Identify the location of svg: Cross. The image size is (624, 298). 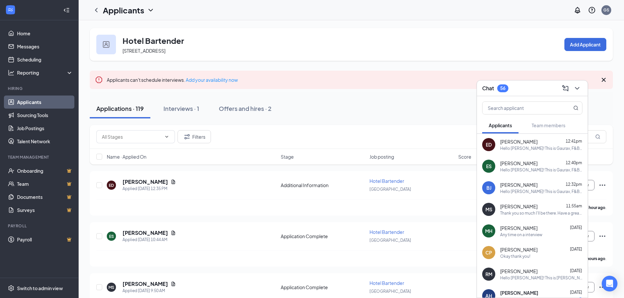
(603, 80).